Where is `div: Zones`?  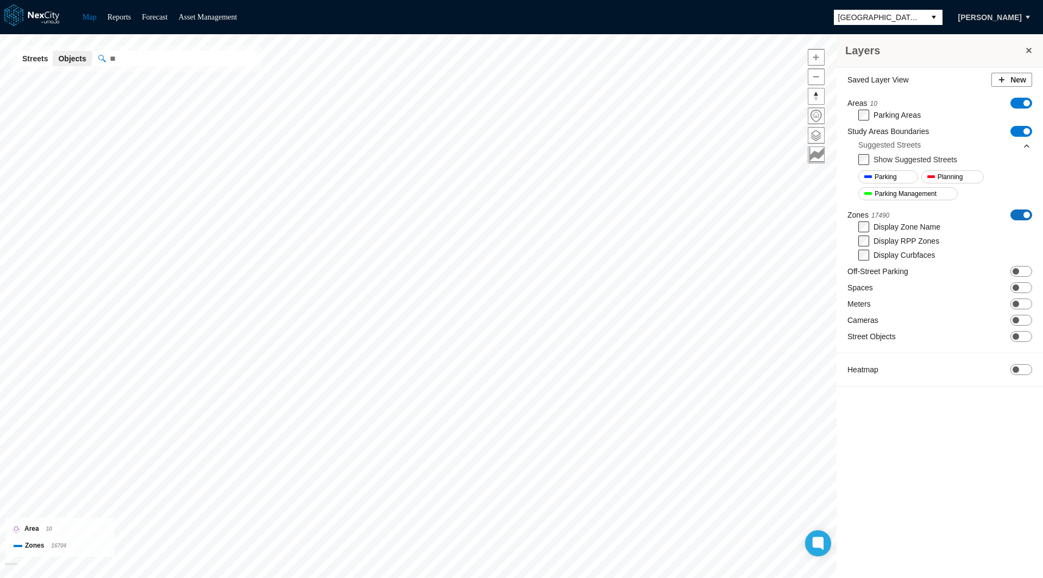 div: Zones is located at coordinates (60, 546).